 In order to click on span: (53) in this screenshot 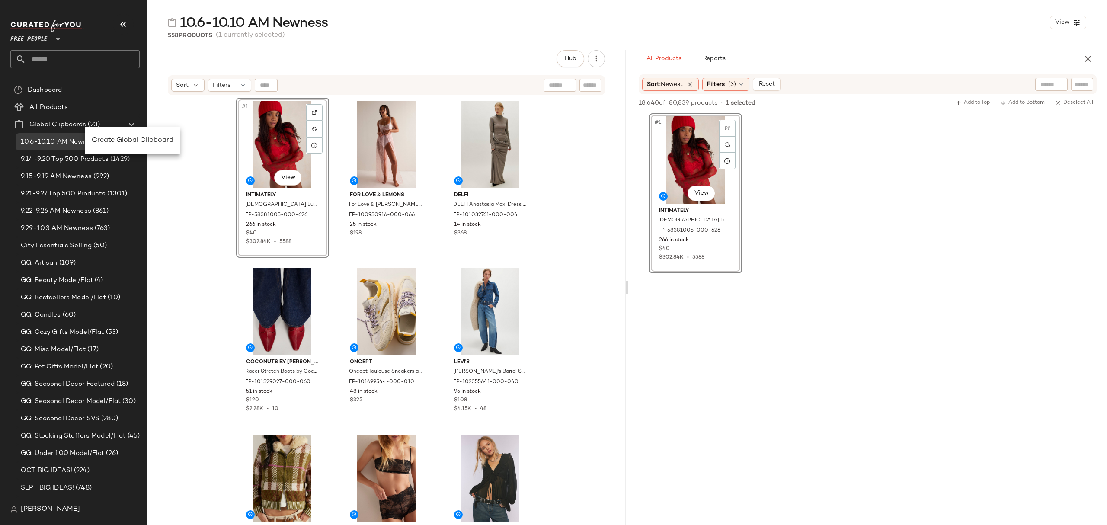, I will do `click(111, 332)`.